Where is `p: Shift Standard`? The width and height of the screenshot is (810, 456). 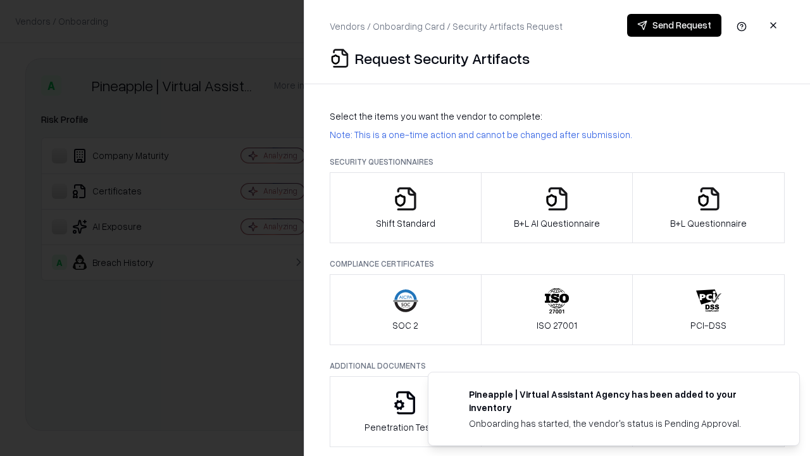
p: Shift Standard is located at coordinates (406, 223).